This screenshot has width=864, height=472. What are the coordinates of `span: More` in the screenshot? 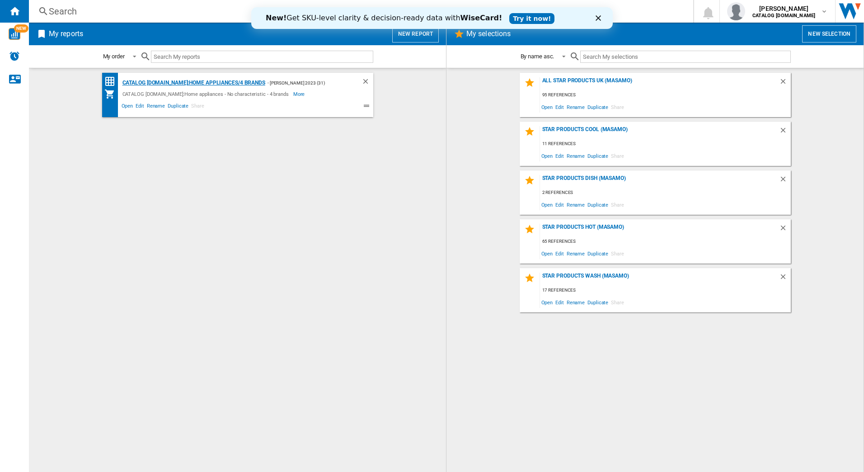 It's located at (300, 94).